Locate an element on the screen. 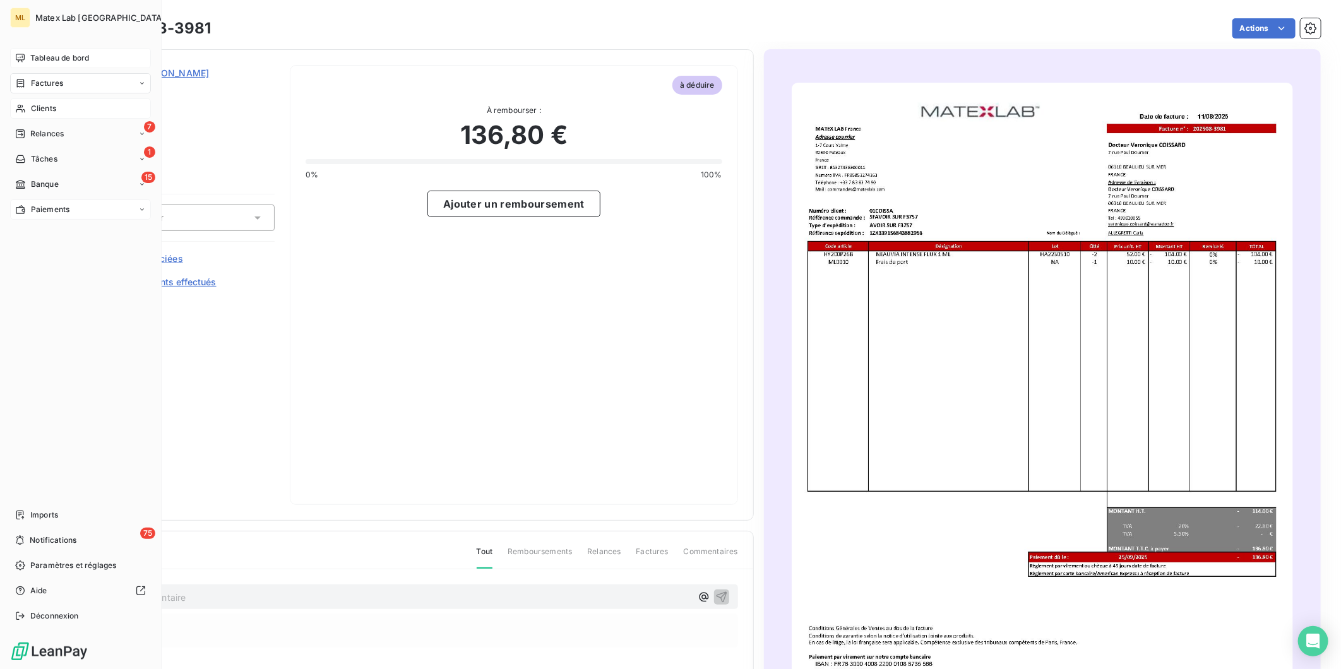  a: 7Relances is located at coordinates (80, 134).